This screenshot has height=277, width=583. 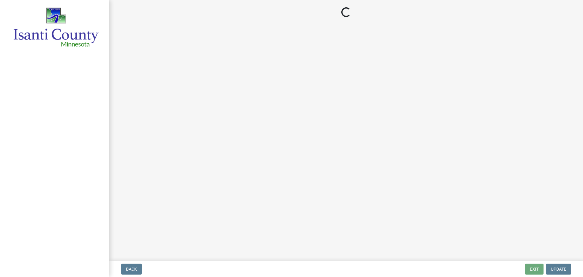 I want to click on span: Update, so click(x=559, y=269).